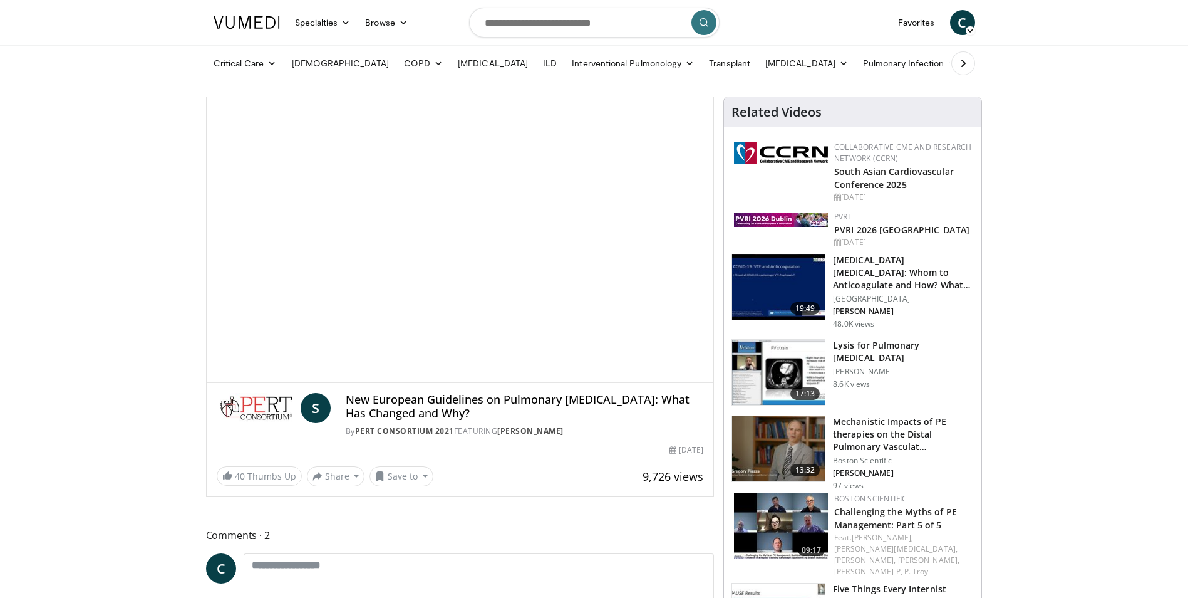 This screenshot has width=1188, height=598. Describe the element at coordinates (903, 152) in the screenshot. I see `a: Collaborative CME and Research Network (CCRN)` at that location.